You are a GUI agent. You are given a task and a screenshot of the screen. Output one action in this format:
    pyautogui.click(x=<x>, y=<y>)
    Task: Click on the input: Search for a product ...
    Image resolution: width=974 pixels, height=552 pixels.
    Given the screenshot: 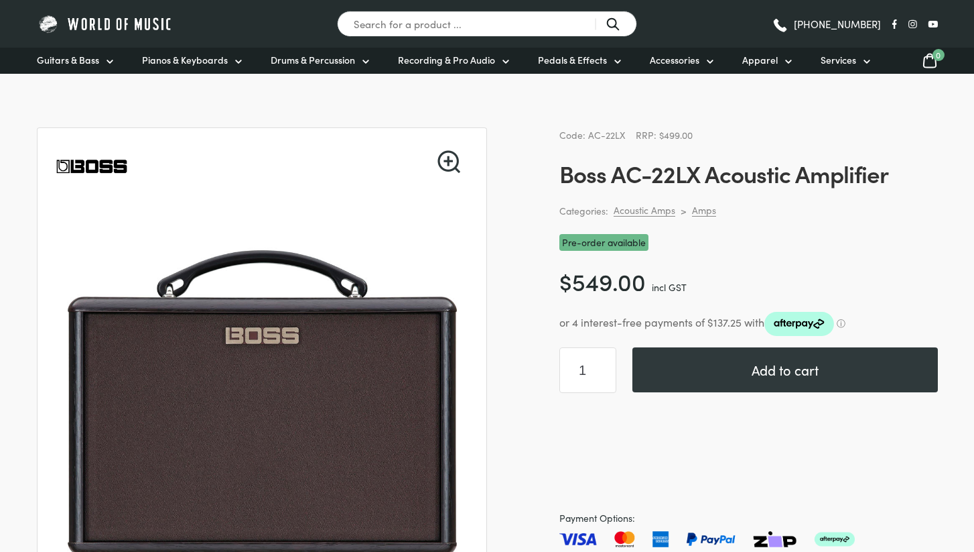 What is the action you would take?
    pyautogui.click(x=487, y=23)
    